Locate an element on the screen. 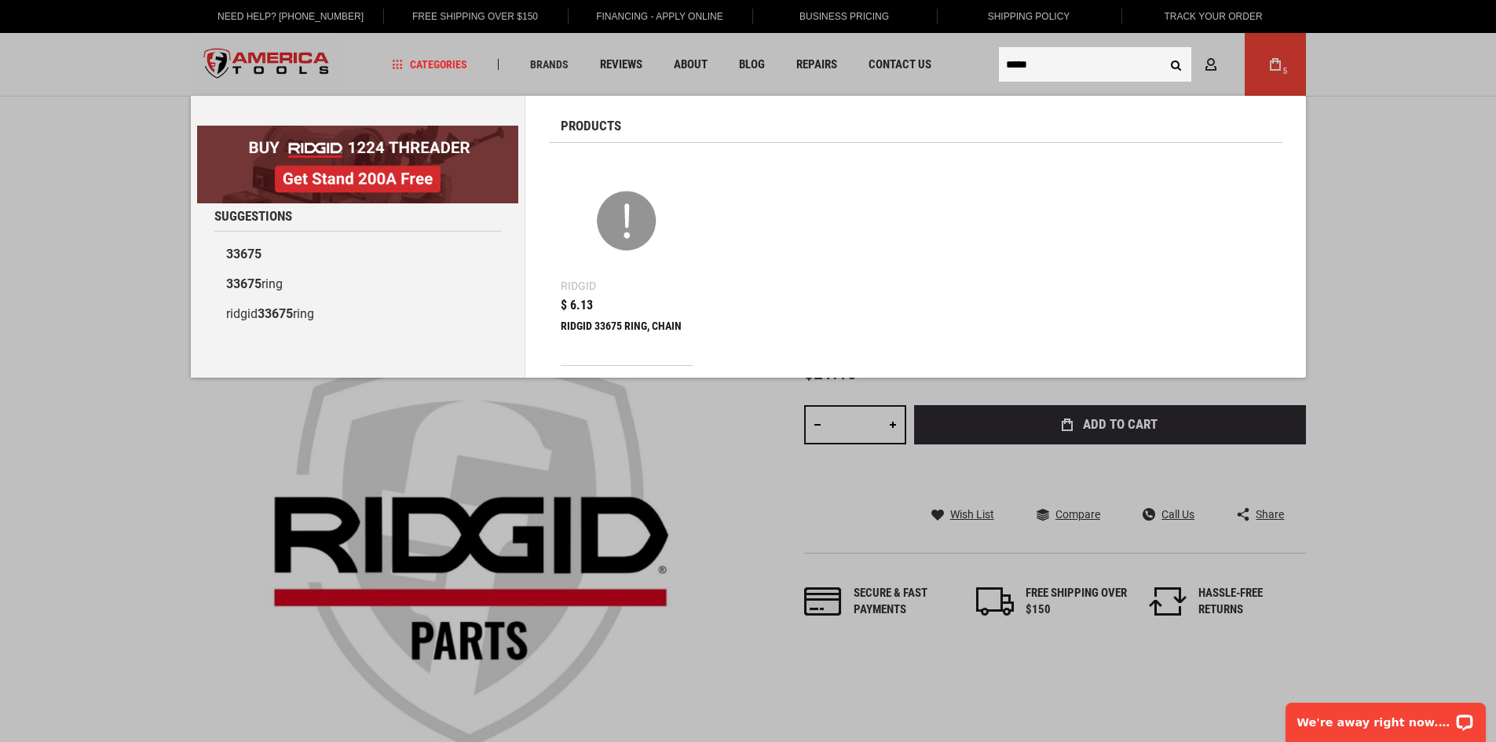 The height and width of the screenshot is (742, 1496). img: BOGO: Buy RIDGID® 1224 Threader, Get Stand 200A Free! is located at coordinates (357, 164).